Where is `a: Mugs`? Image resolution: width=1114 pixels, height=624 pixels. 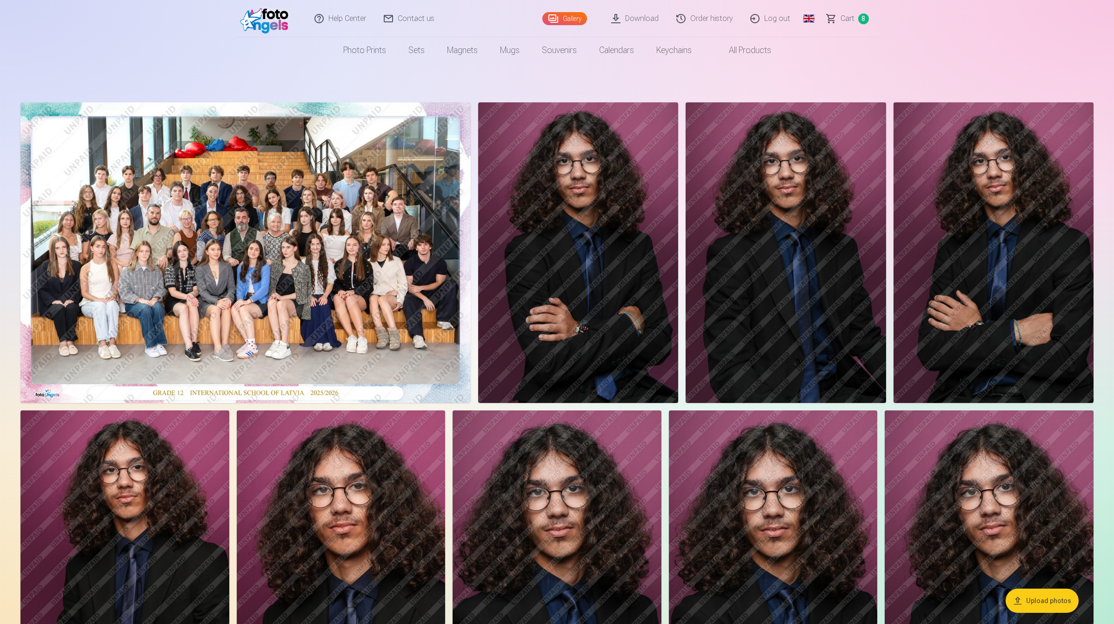
a: Mugs is located at coordinates (510, 50).